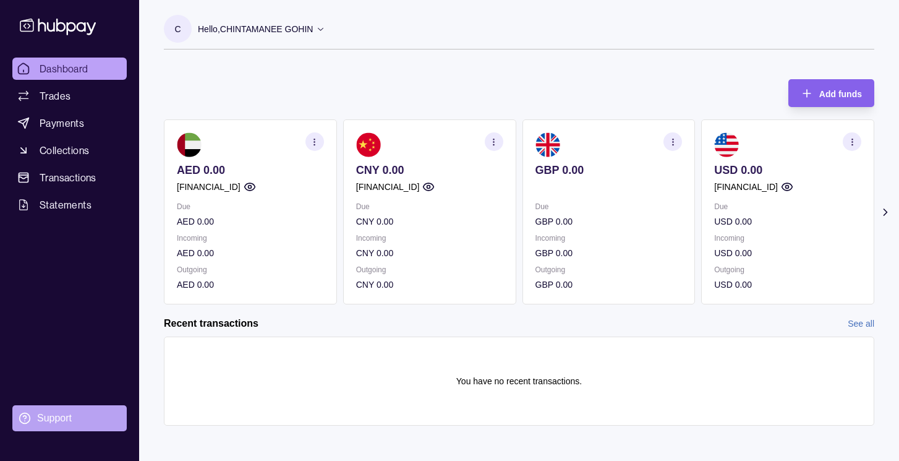 Image resolution: width=899 pixels, height=461 pixels. I want to click on a: Trades, so click(69, 96).